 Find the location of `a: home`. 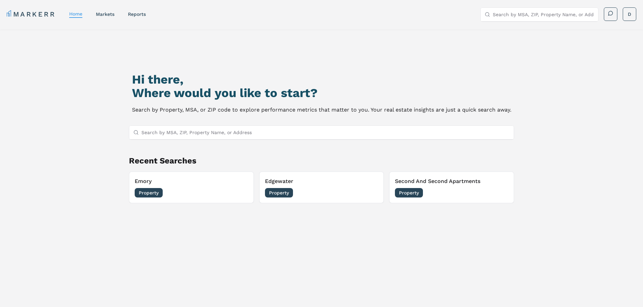

a: home is located at coordinates (76, 14).